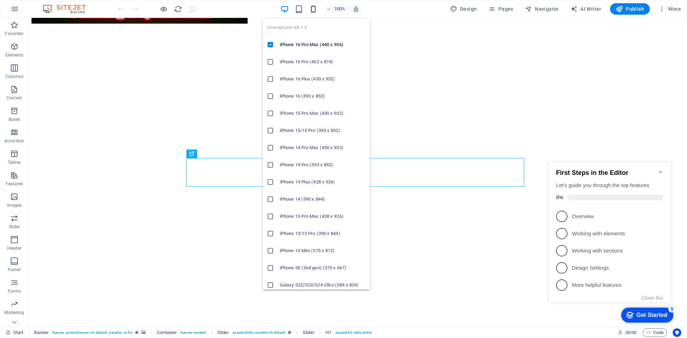 This screenshot has height=338, width=687. Describe the element at coordinates (178, 9) in the screenshot. I see `button: reload` at that location.